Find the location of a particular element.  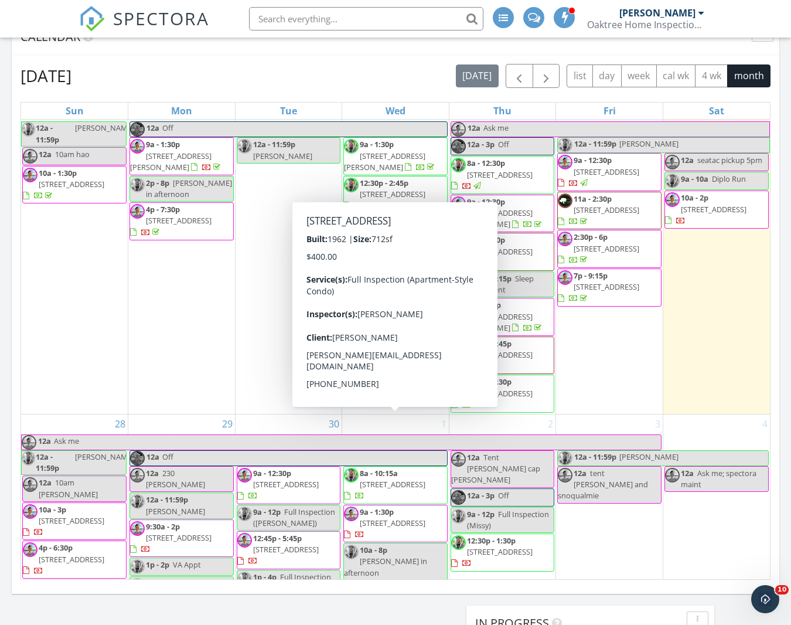

span: 10a - 1:30p is located at coordinates (486, 240).